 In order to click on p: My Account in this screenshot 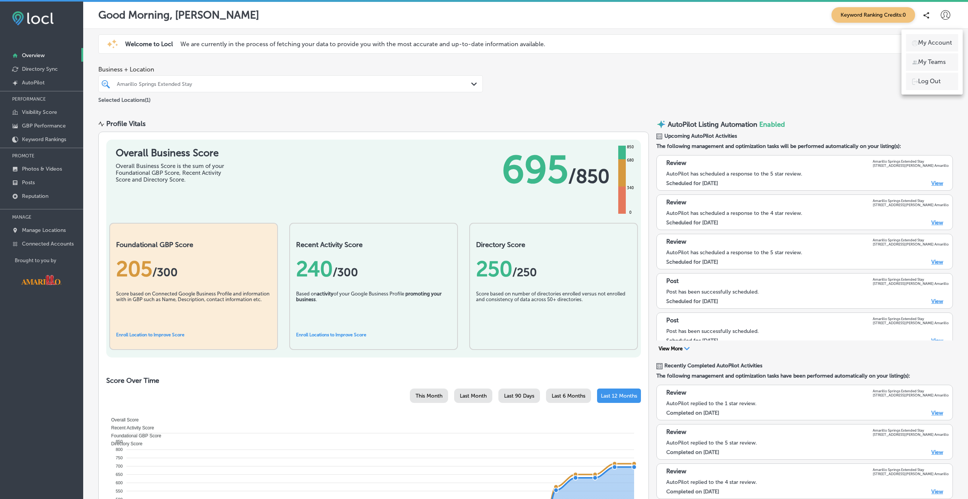, I will do `click(935, 43)`.